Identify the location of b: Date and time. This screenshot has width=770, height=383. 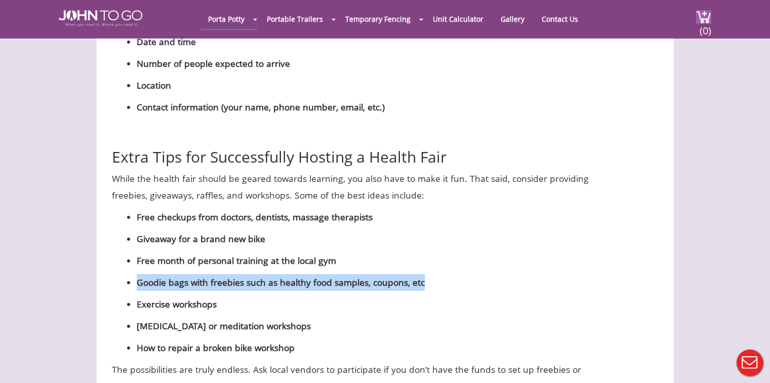
(166, 41).